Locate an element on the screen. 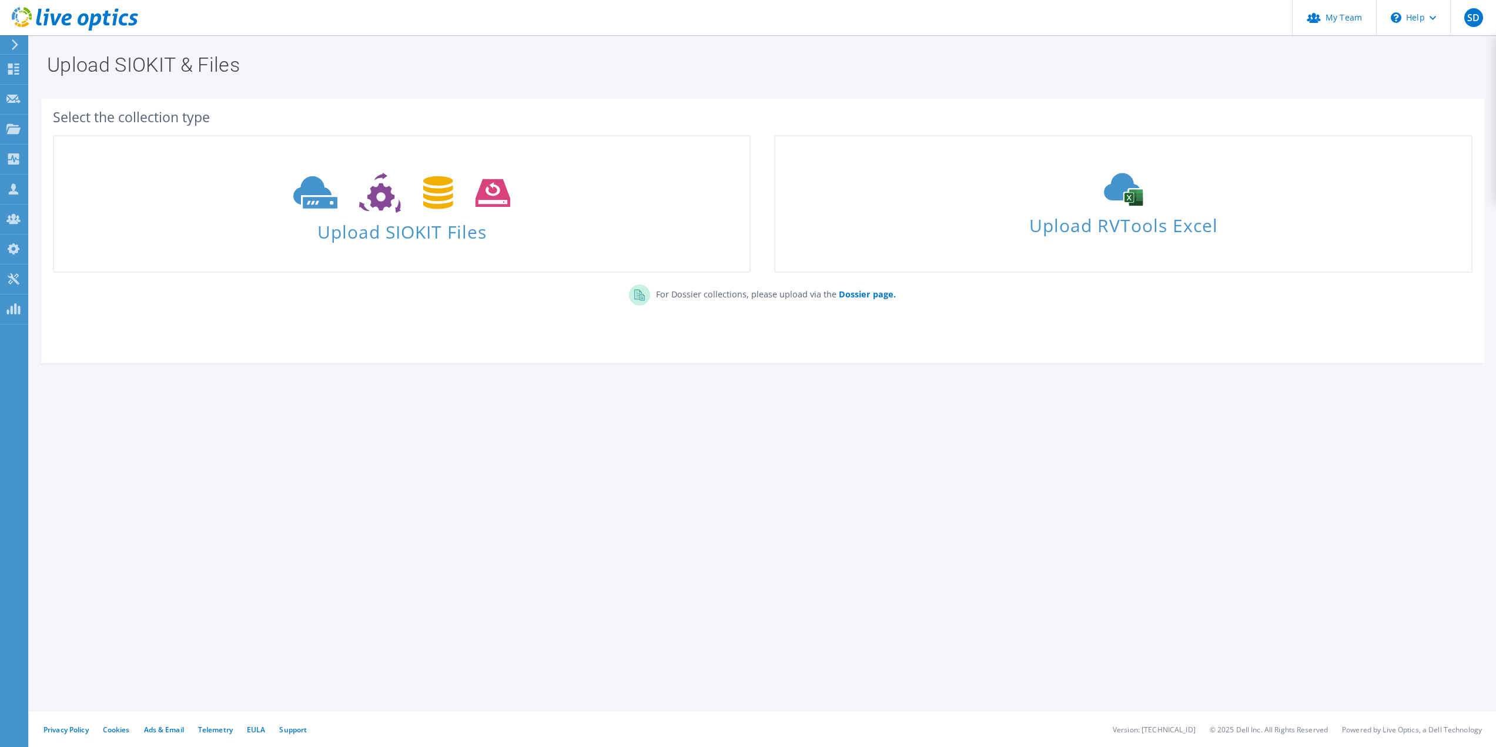 This screenshot has width=1496, height=747. span: Upload RVTools Excel is located at coordinates (1123, 222).